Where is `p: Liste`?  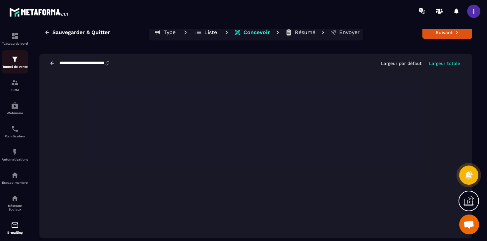
p: Liste is located at coordinates (211, 32).